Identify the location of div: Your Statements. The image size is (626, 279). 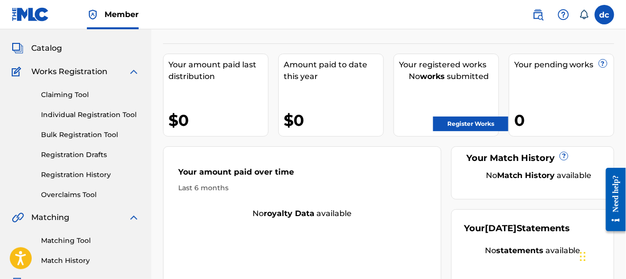
(517, 229).